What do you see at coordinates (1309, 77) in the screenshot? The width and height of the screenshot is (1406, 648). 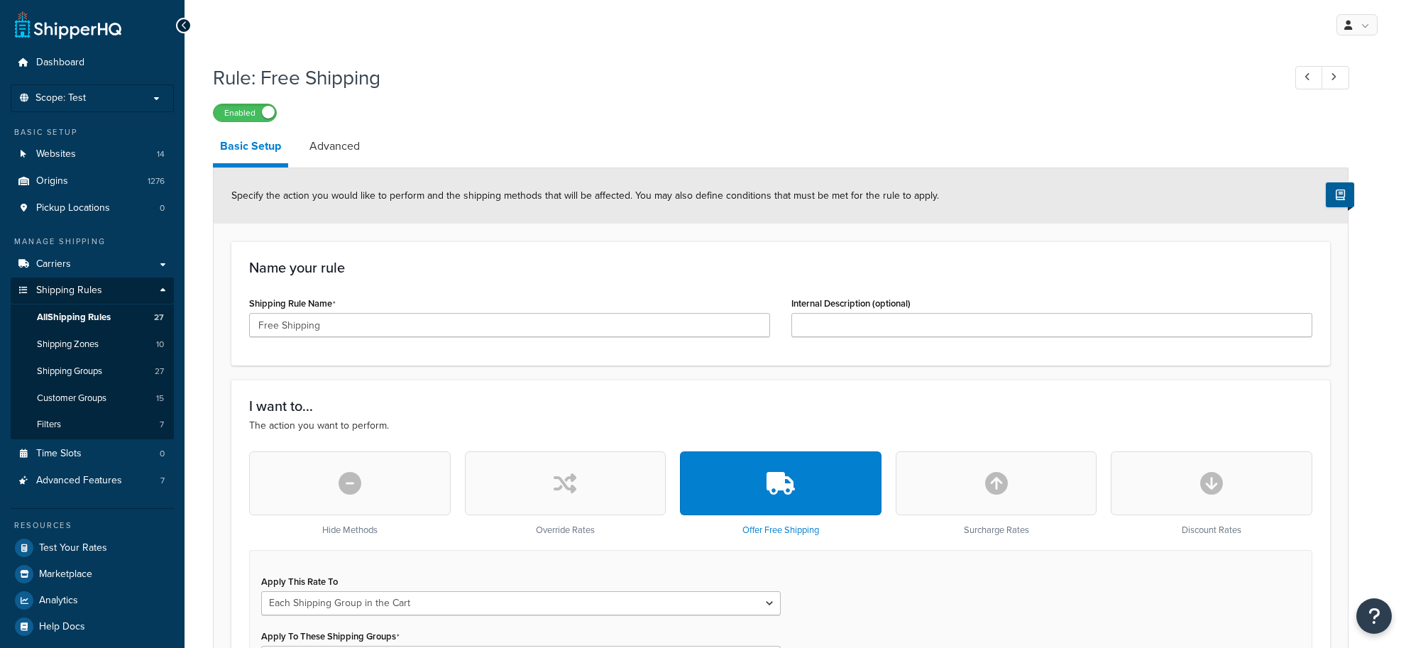 I see `a: Previous Record` at bounding box center [1309, 77].